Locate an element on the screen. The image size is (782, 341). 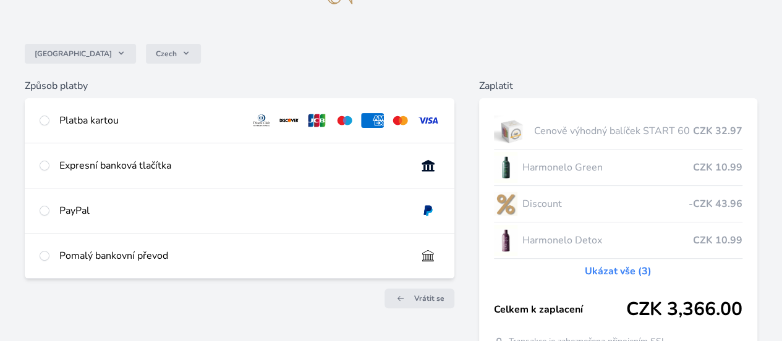
img: discount-lo.png is located at coordinates (506, 204).